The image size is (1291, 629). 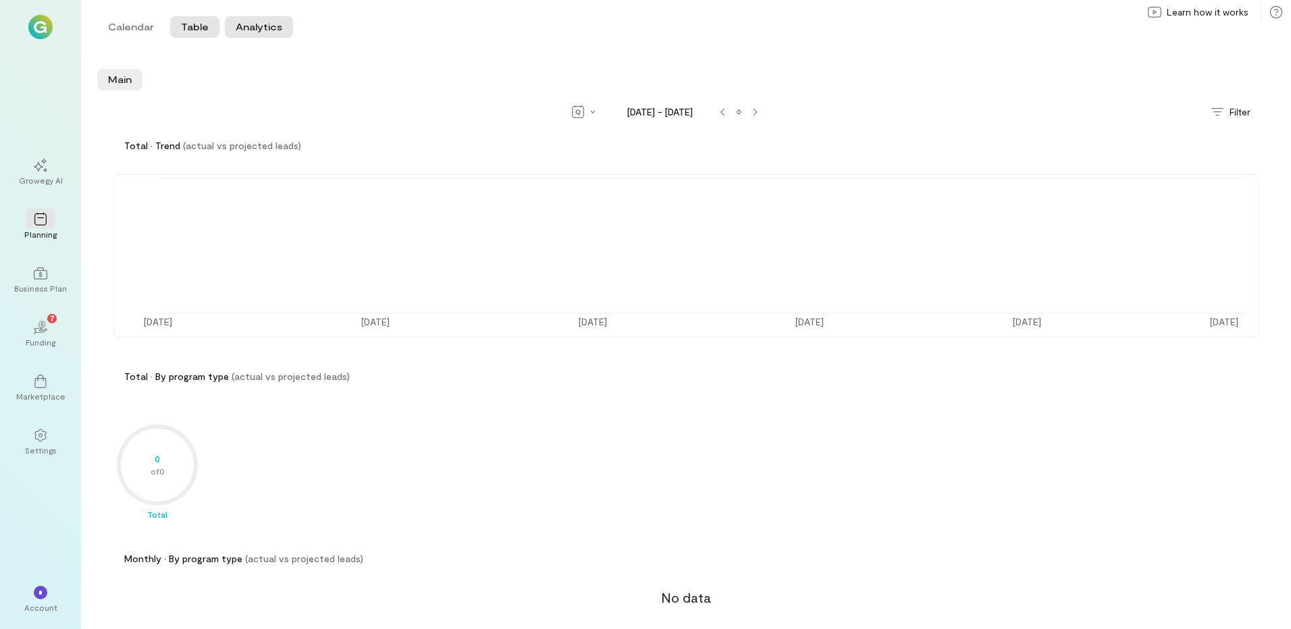 What do you see at coordinates (131, 27) in the screenshot?
I see `button: Calendar` at bounding box center [131, 27].